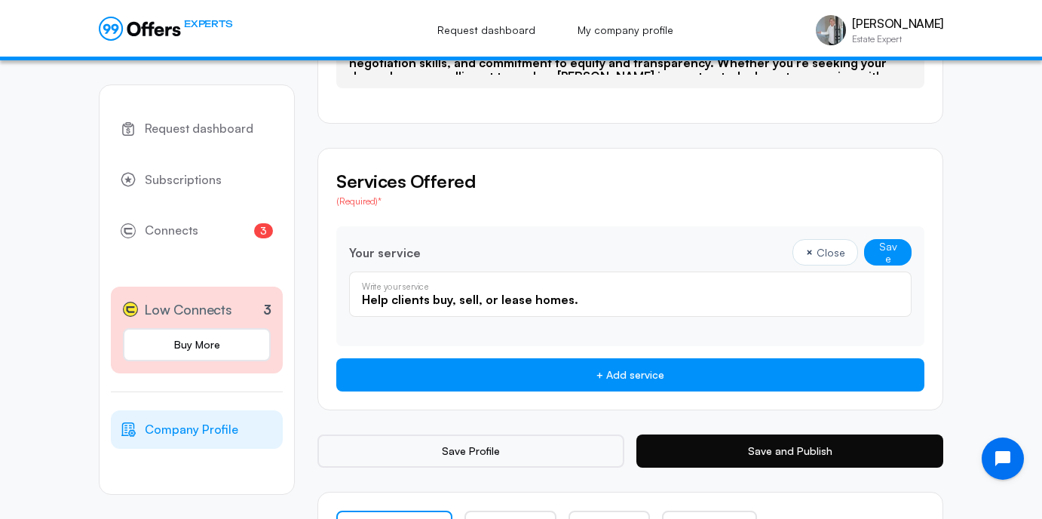 This screenshot has width=1042, height=519. Describe the element at coordinates (897, 39) in the screenshot. I see `p: Estate Expert` at that location.